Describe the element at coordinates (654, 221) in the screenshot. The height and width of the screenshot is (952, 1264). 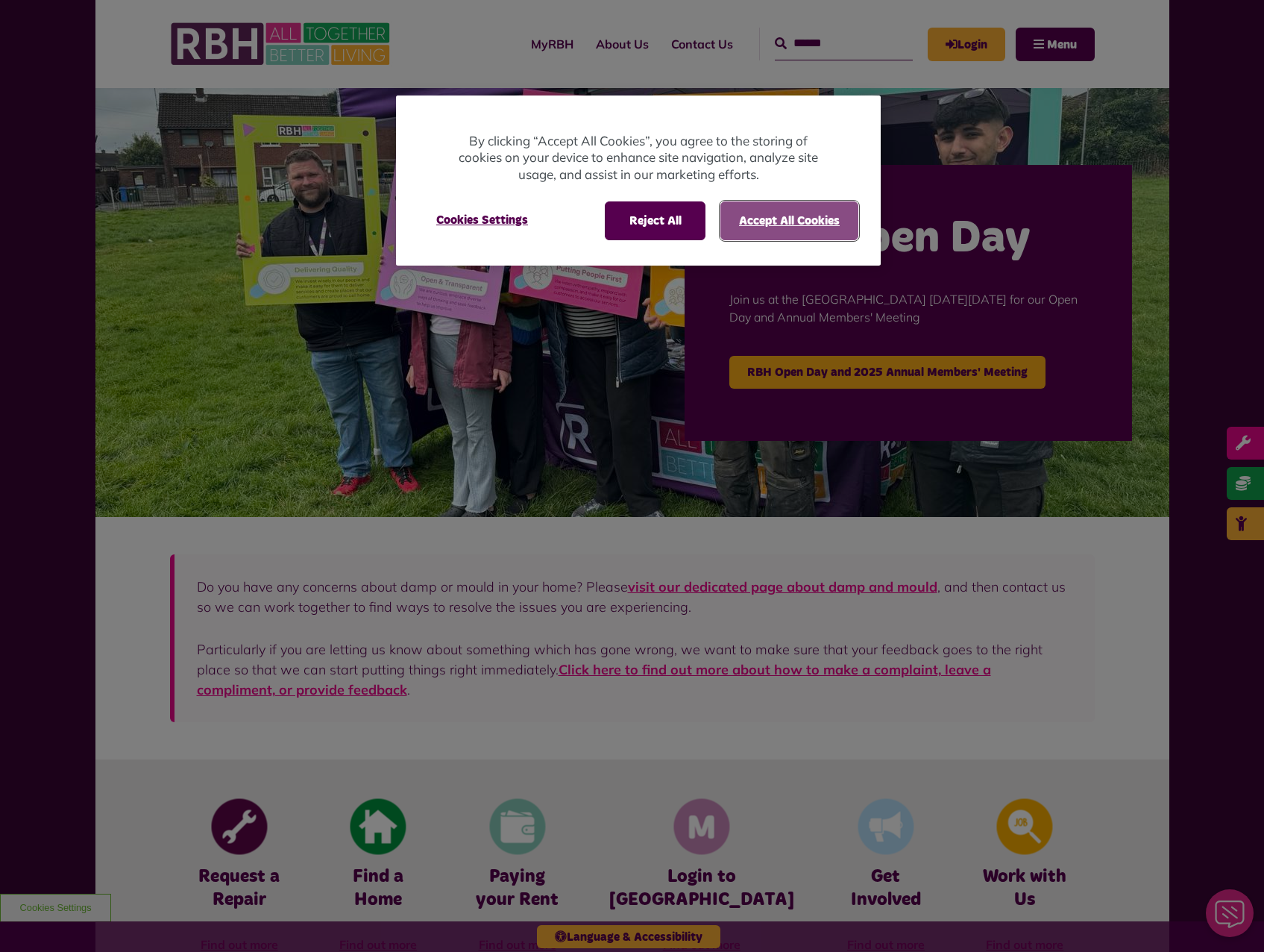
I see `button: Reject All` at that location.